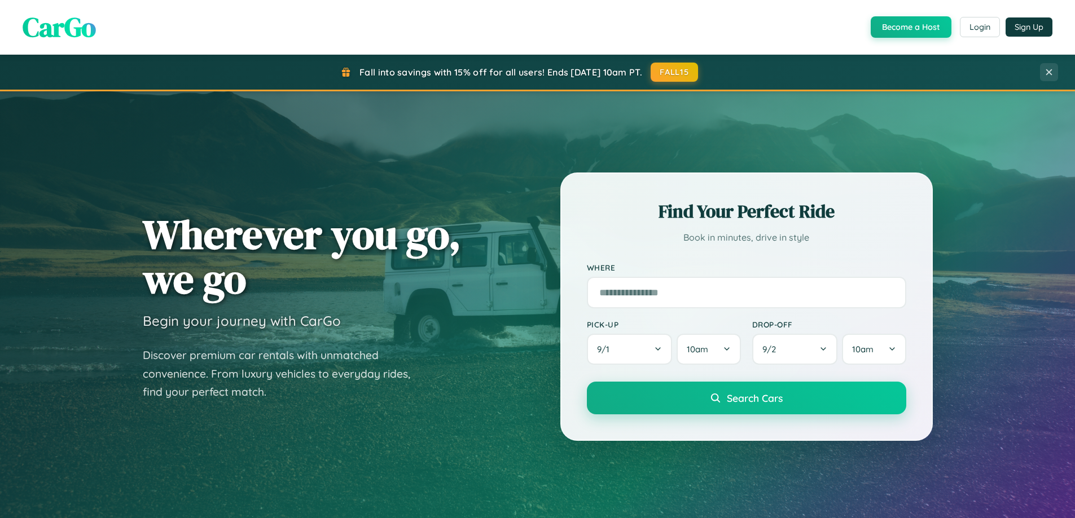 Image resolution: width=1075 pixels, height=518 pixels. Describe the element at coordinates (746, 267) in the screenshot. I see `label: Where` at that location.